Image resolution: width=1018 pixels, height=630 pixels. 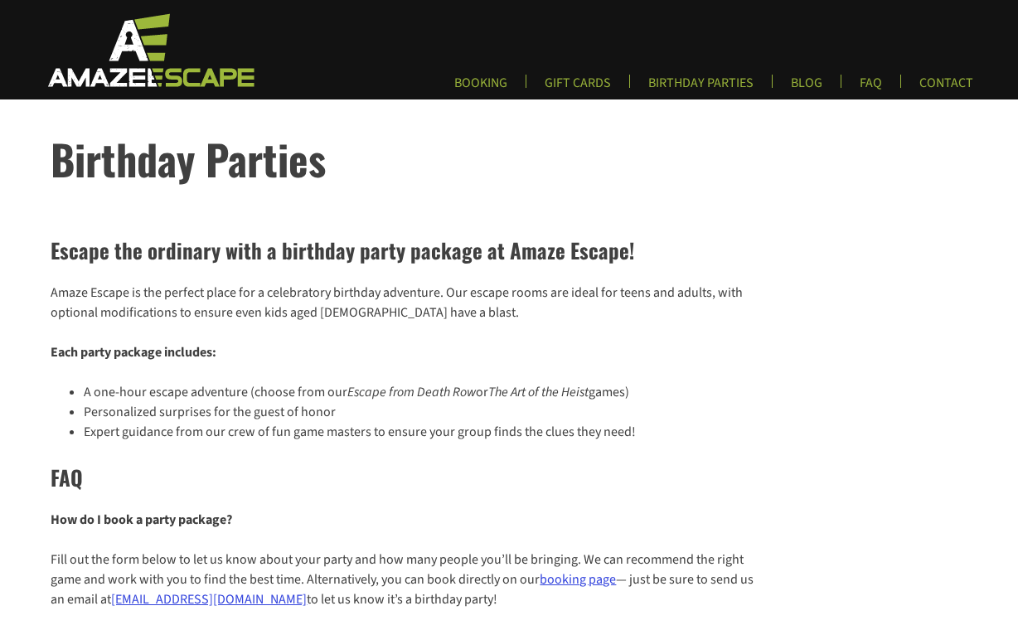 What do you see at coordinates (538, 392) in the screenshot?
I see `em: The Art of the Heist` at bounding box center [538, 392].